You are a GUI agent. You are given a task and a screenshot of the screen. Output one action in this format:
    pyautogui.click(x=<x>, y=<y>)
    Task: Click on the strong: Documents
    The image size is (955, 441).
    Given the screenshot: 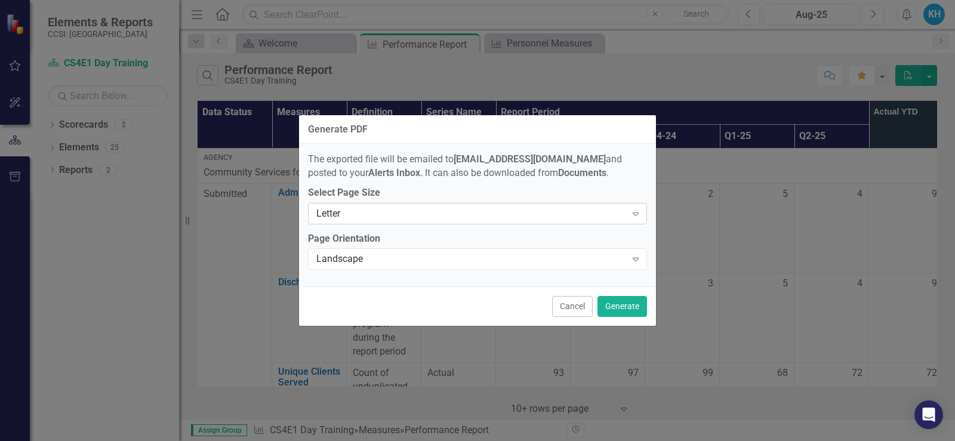 What is the action you would take?
    pyautogui.click(x=582, y=172)
    